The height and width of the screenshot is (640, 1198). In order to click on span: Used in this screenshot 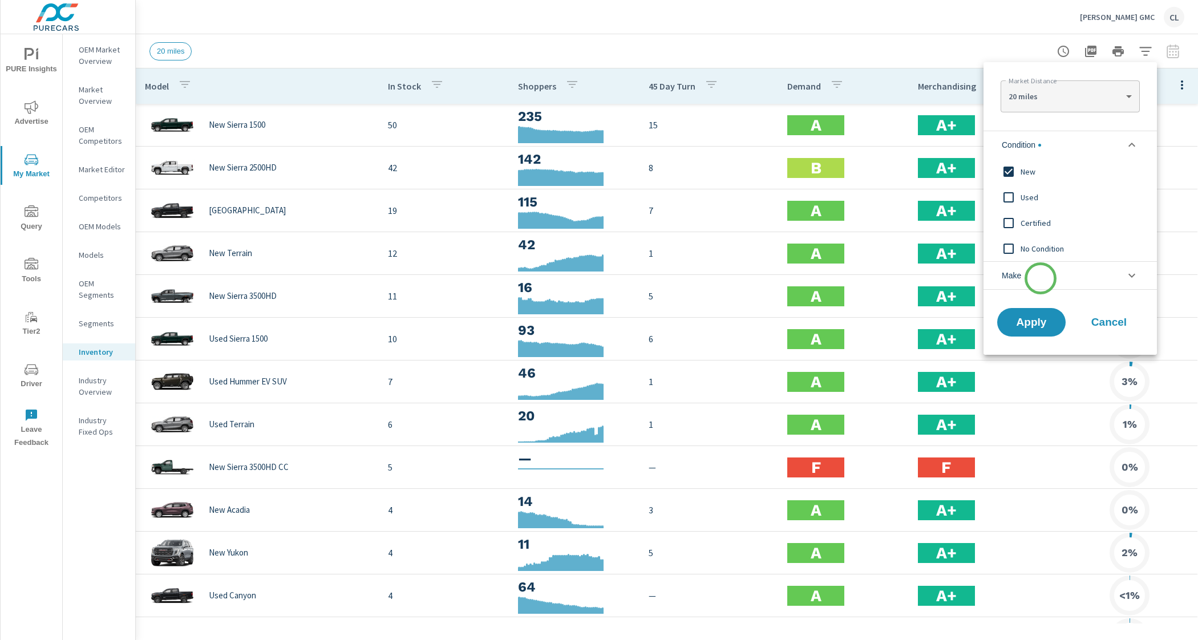, I will do `click(1083, 197)`.